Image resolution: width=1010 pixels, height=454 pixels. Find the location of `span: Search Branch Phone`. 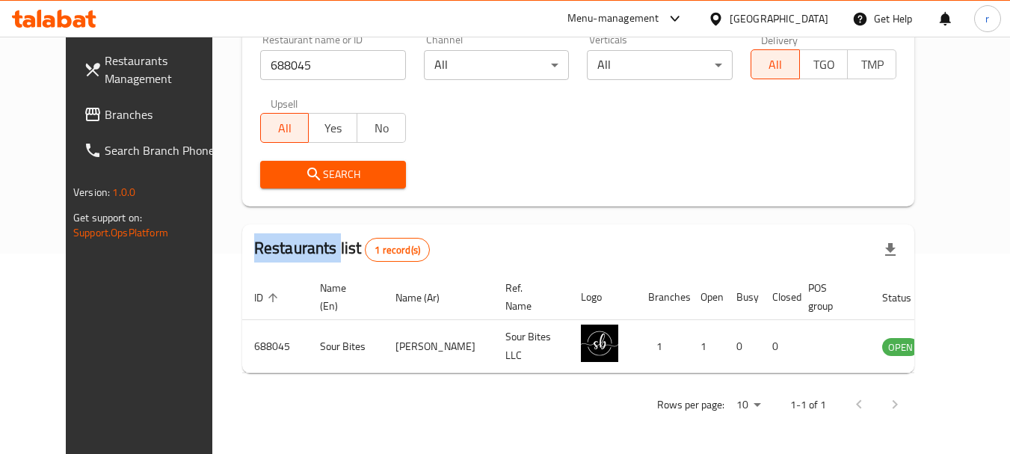

span: Search Branch Phone is located at coordinates (164, 150).